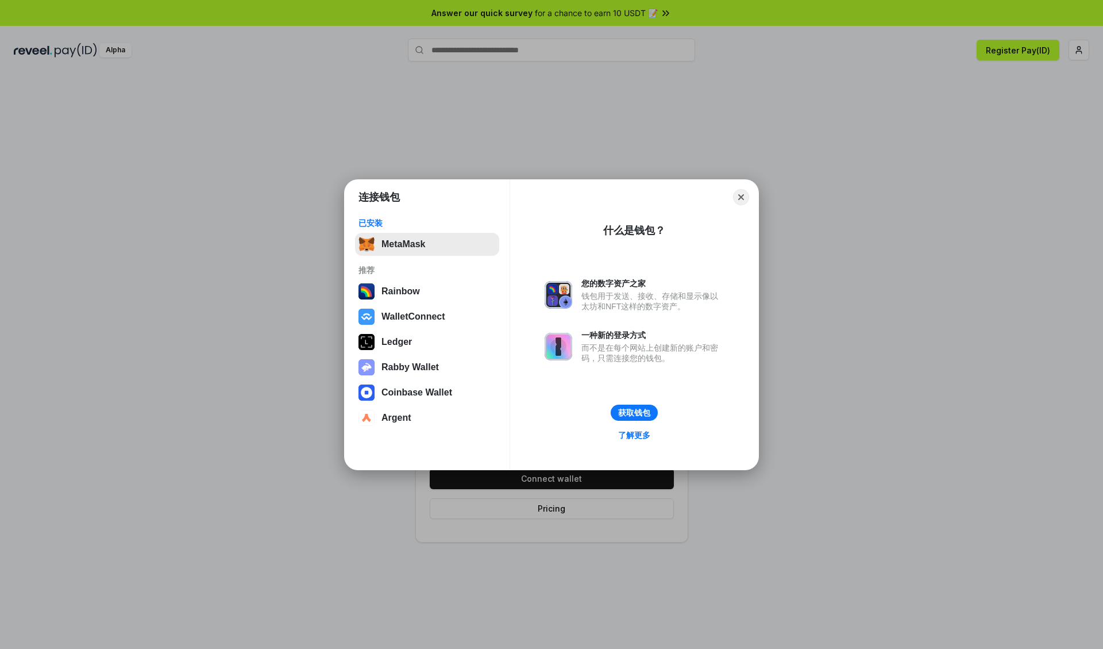 The width and height of the screenshot is (1103, 649). Describe the element at coordinates (427, 342) in the screenshot. I see `button: Ledger` at that location.